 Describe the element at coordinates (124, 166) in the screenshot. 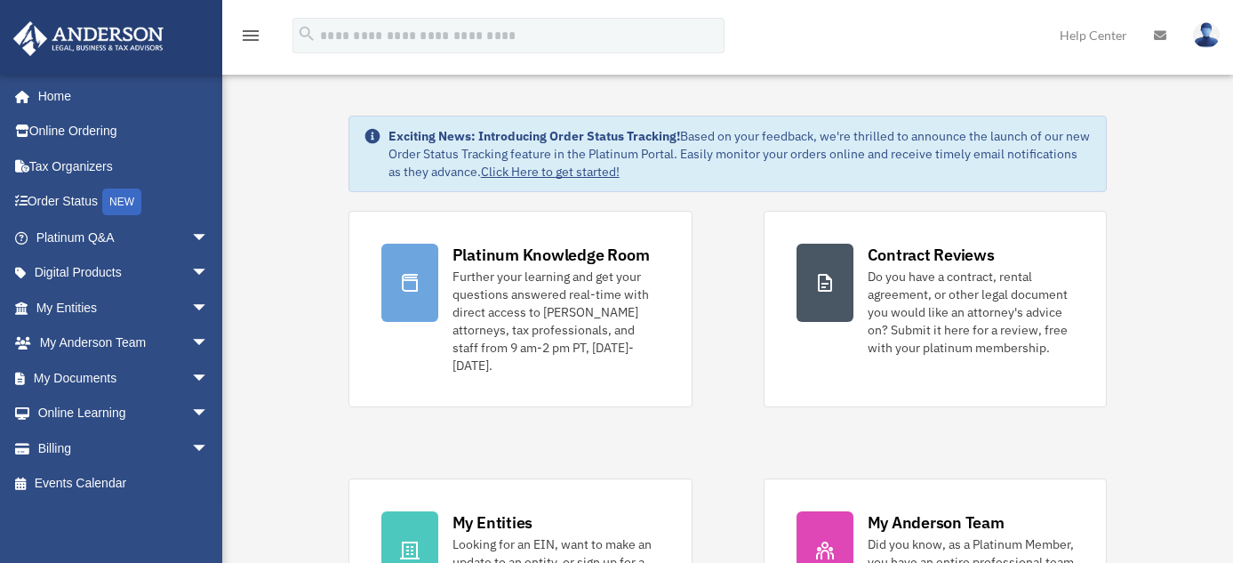

I see `a: Tax Organizers` at that location.